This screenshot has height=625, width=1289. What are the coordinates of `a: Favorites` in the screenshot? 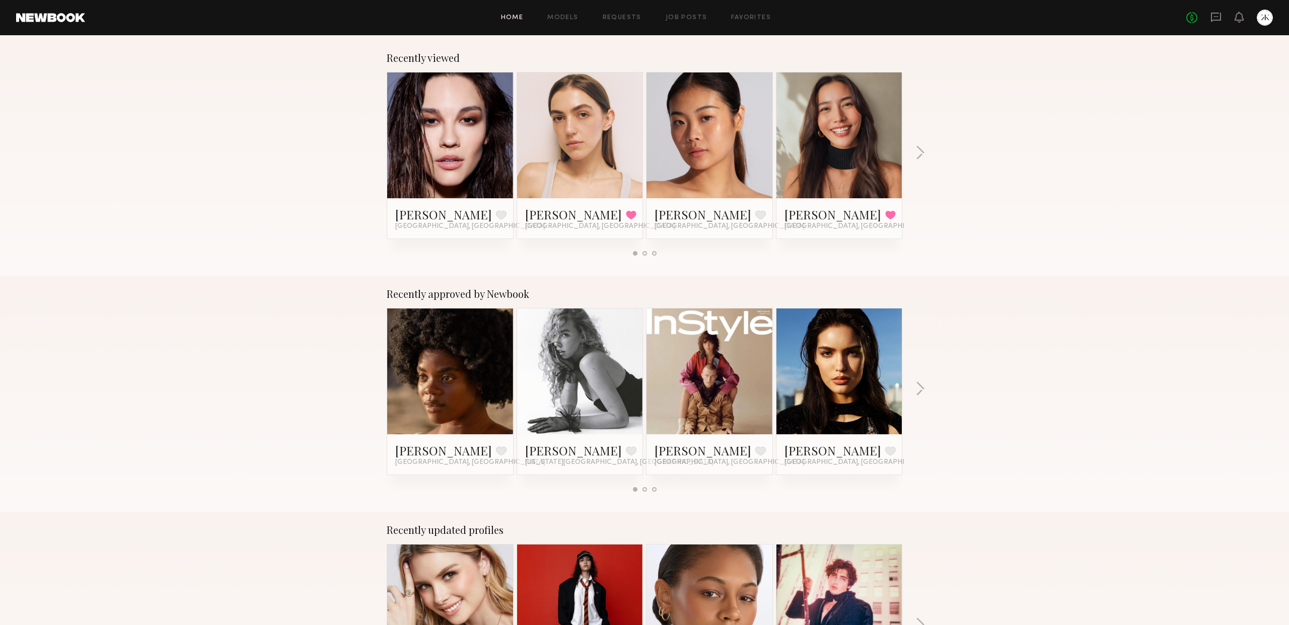 It's located at (750, 18).